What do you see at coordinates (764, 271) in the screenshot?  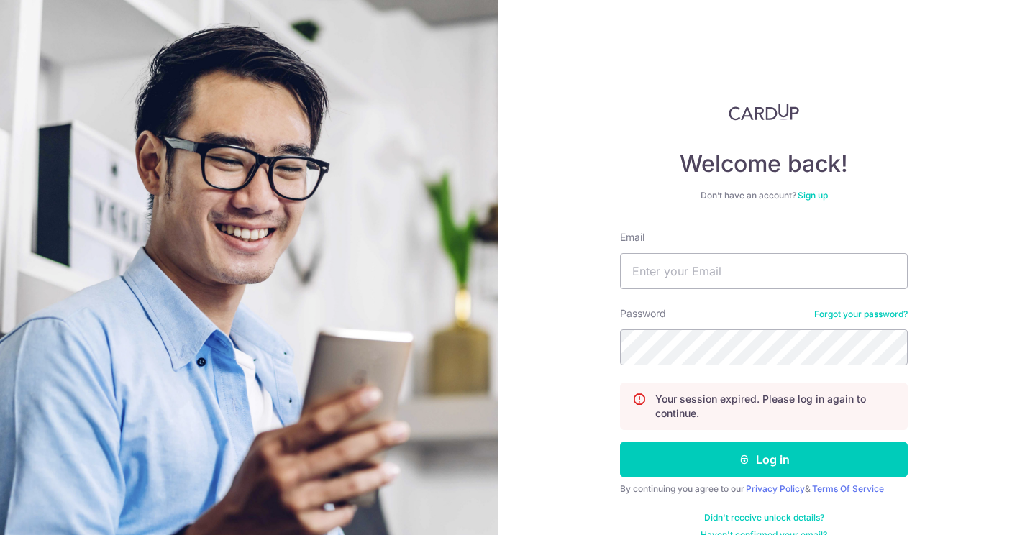 I see `input: Enter your Email` at bounding box center [764, 271].